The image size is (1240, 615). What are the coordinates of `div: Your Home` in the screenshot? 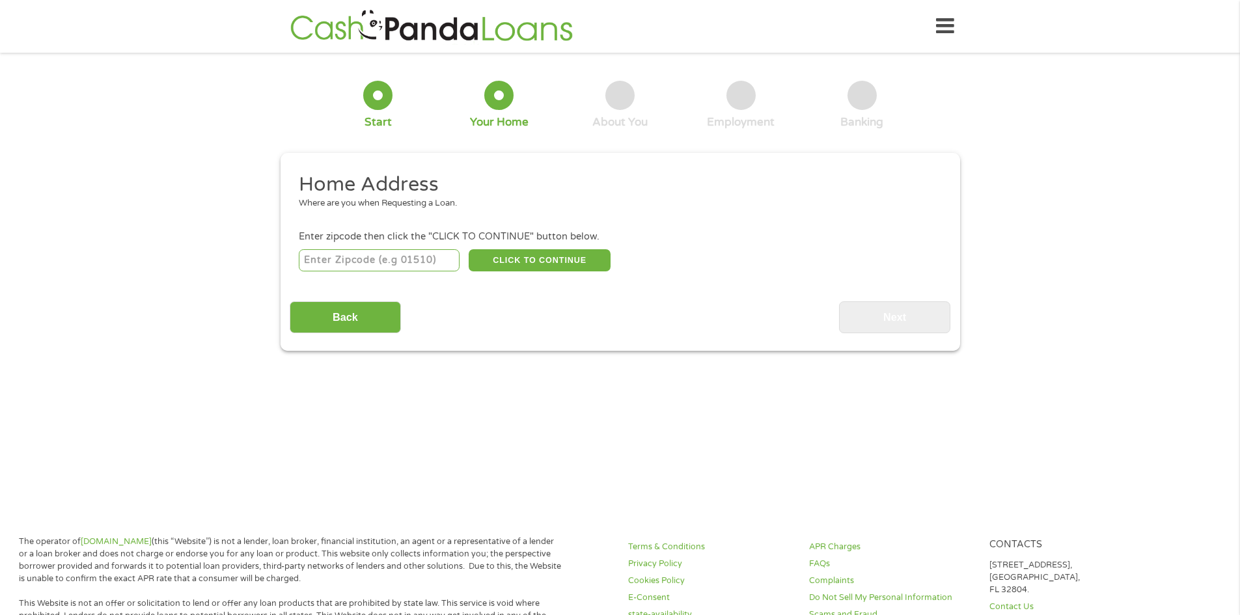 It's located at (499, 122).